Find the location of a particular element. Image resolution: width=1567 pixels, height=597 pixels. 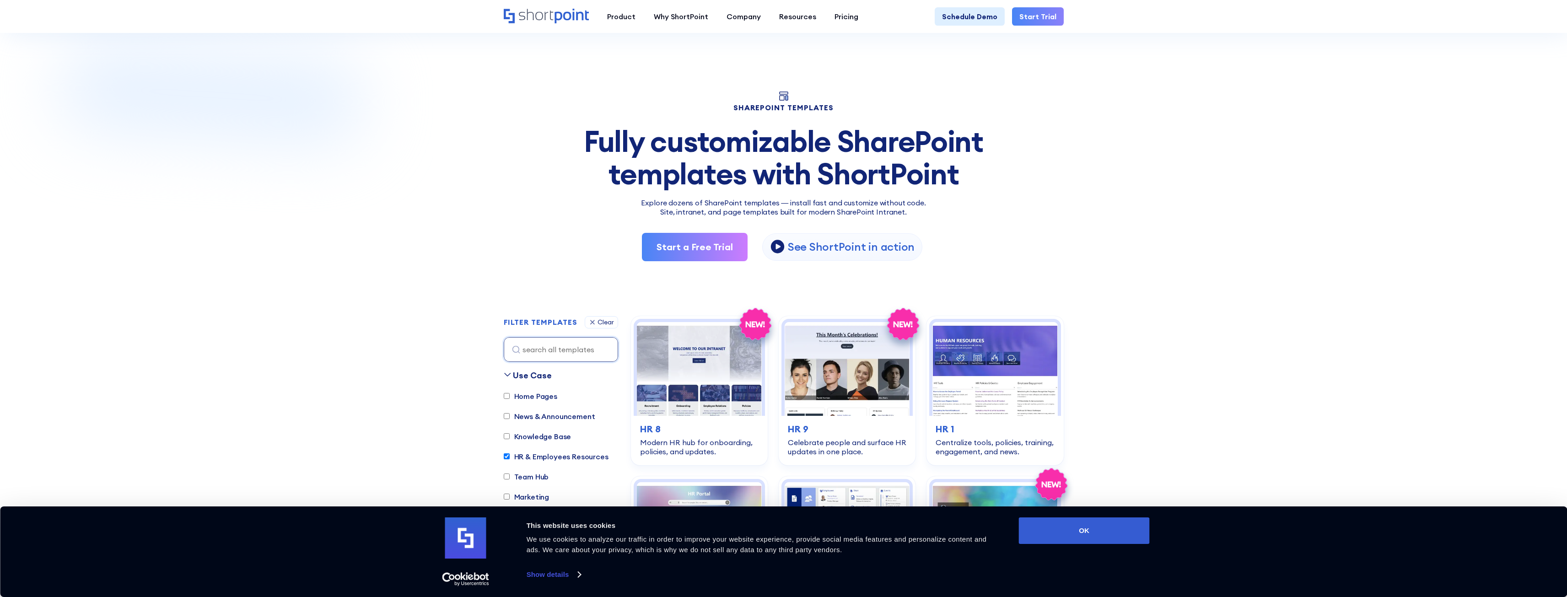

span: We use cookies to analyze our traffic in order to improve your website experience, provide social... is located at coordinates (757, 544).